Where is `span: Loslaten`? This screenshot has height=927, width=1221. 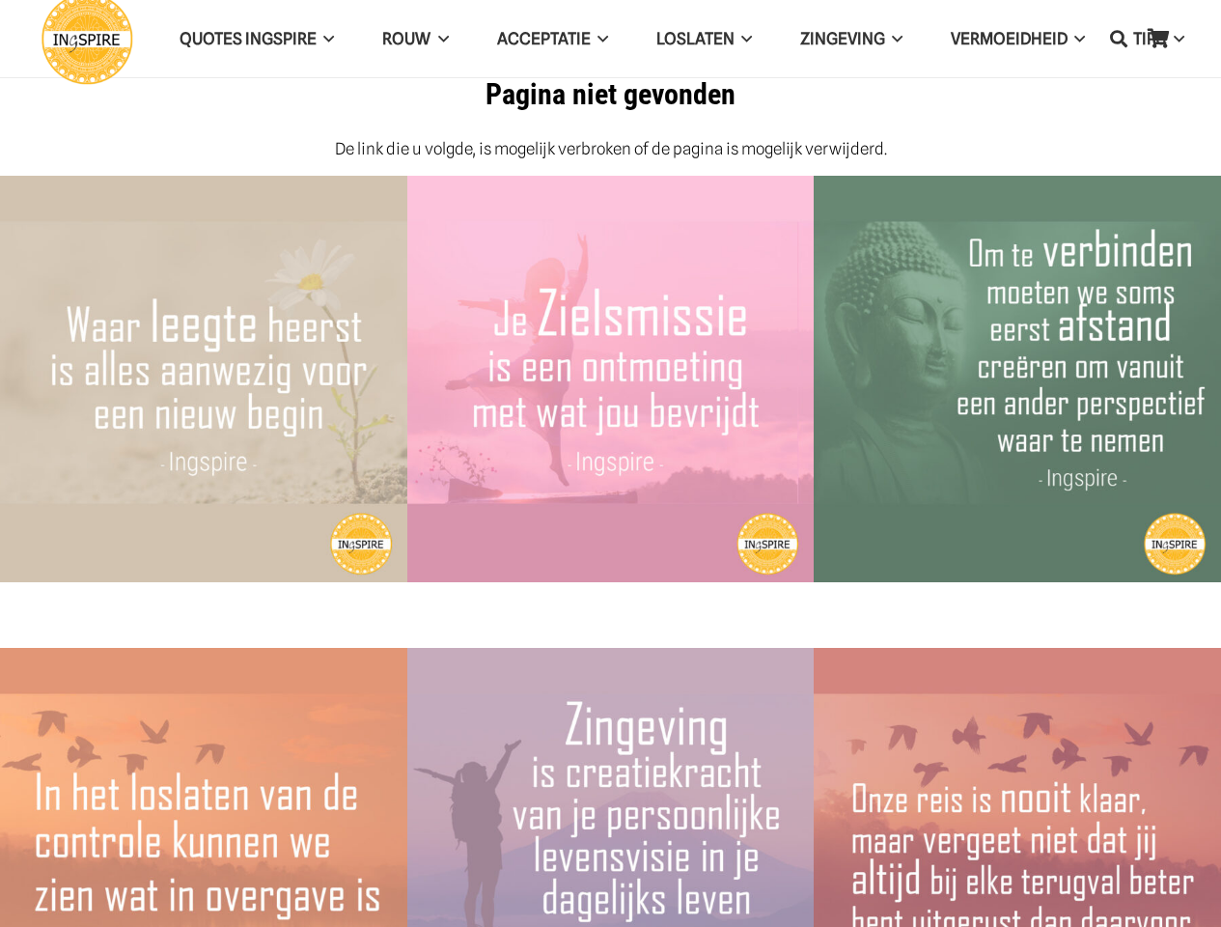
span: Loslaten is located at coordinates (695, 39).